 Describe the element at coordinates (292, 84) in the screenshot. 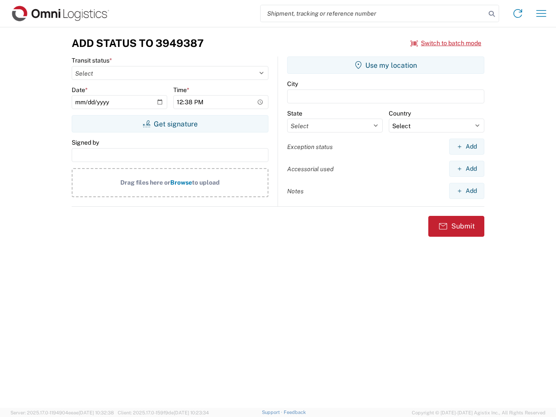

I see `label: City` at that location.